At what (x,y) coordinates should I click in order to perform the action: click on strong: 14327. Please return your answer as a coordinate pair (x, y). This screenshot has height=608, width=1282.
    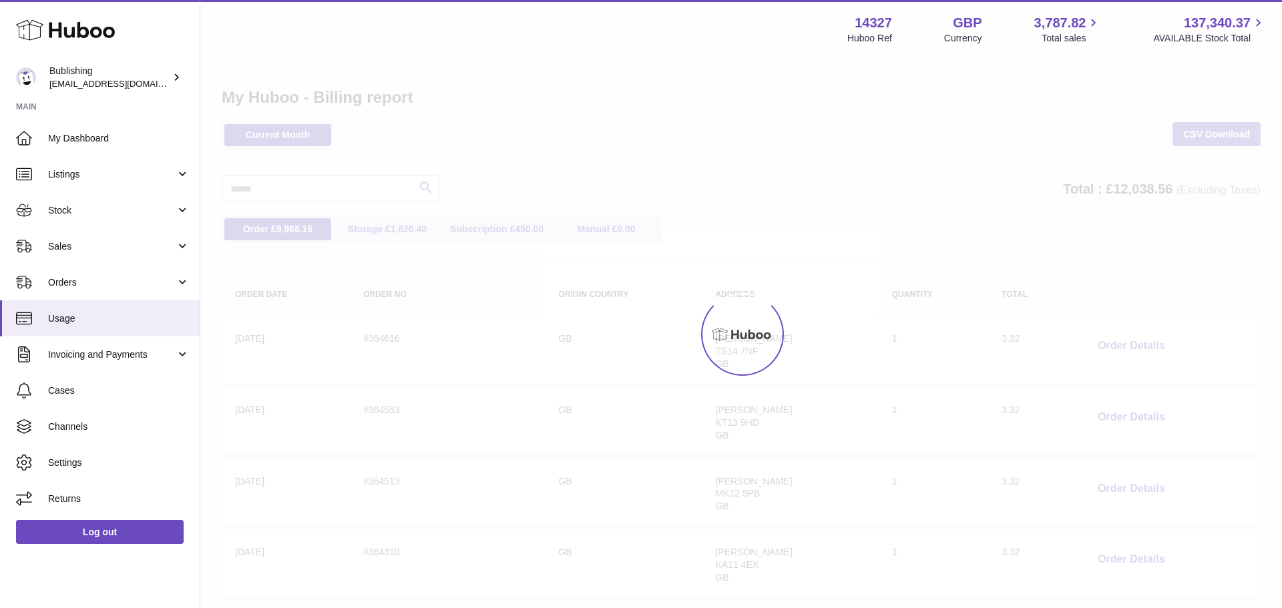
    Looking at the image, I should click on (873, 23).